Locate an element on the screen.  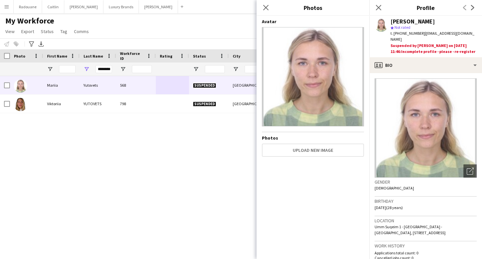
span: Rating is located at coordinates (166, 56).